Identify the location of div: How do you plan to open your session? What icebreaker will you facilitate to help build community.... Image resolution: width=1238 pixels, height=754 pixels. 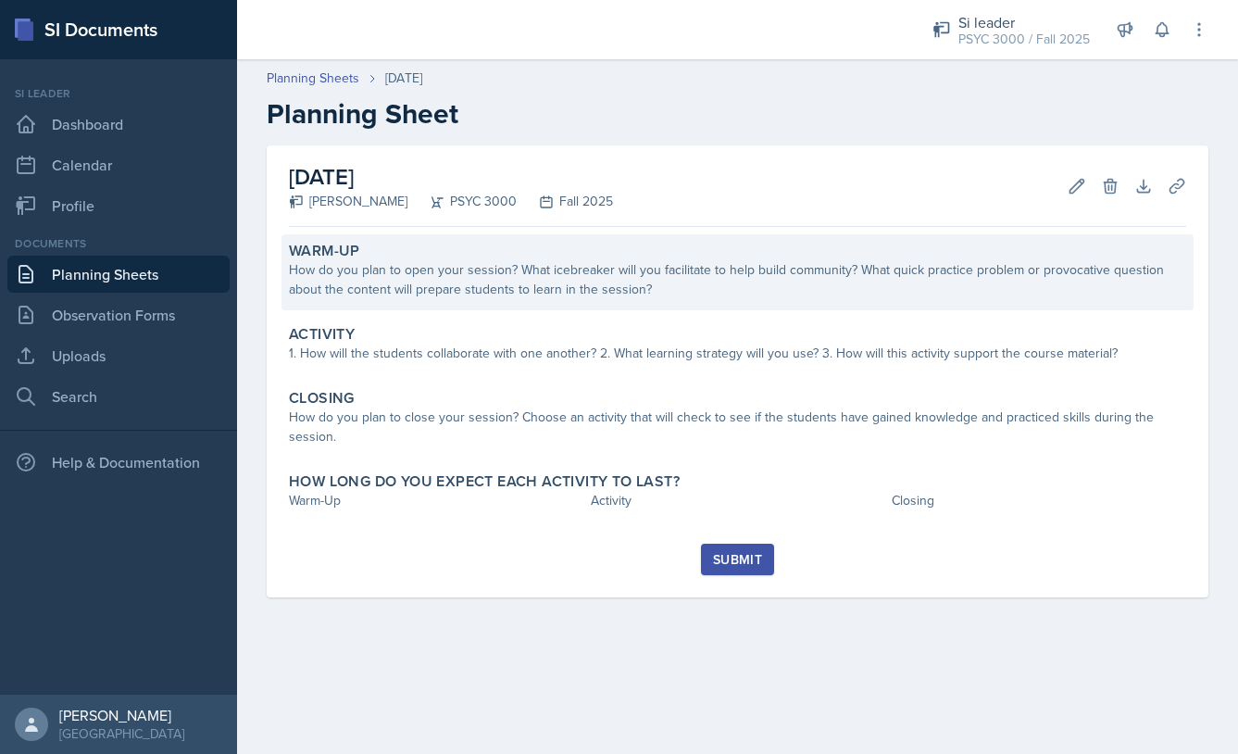
(737, 280).